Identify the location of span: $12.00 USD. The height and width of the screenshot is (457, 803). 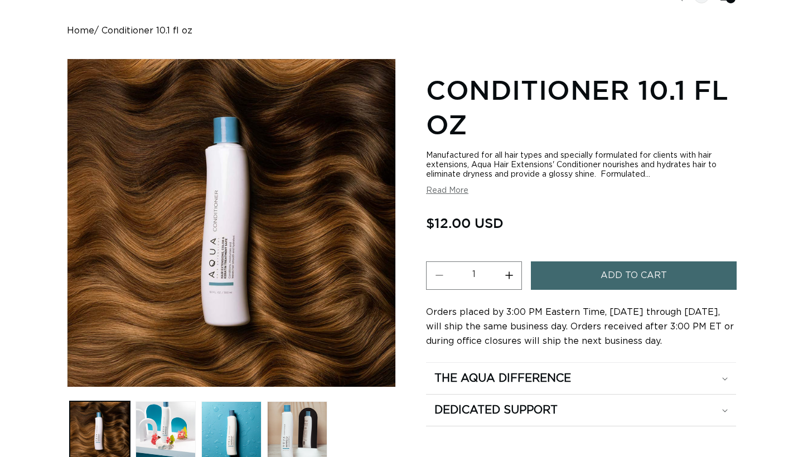
(465, 223).